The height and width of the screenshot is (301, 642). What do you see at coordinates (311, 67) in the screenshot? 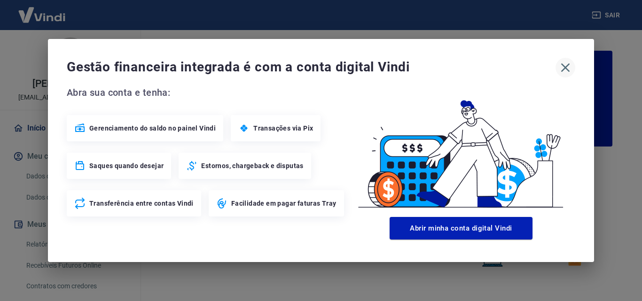
I see `span: Gestão financeira integrada é com a conta digital Vindi` at bounding box center [311, 67].